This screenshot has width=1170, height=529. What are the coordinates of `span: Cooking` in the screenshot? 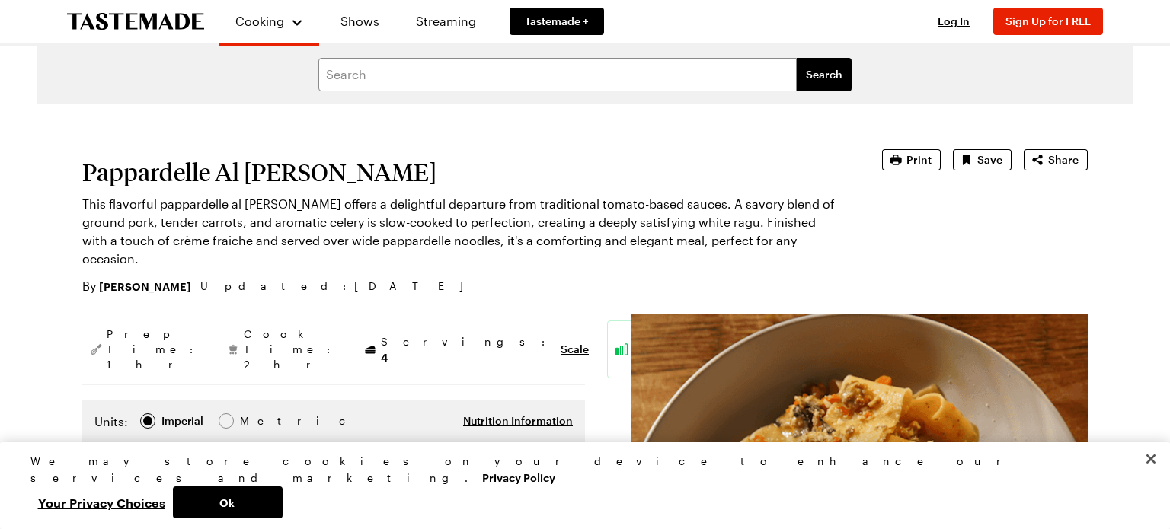 It's located at (260, 21).